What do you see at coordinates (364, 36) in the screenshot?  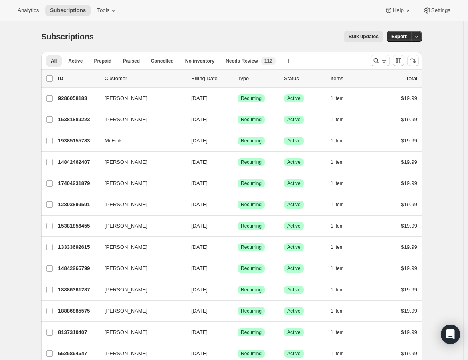 I see `button: Bulk updates` at bounding box center [364, 36].